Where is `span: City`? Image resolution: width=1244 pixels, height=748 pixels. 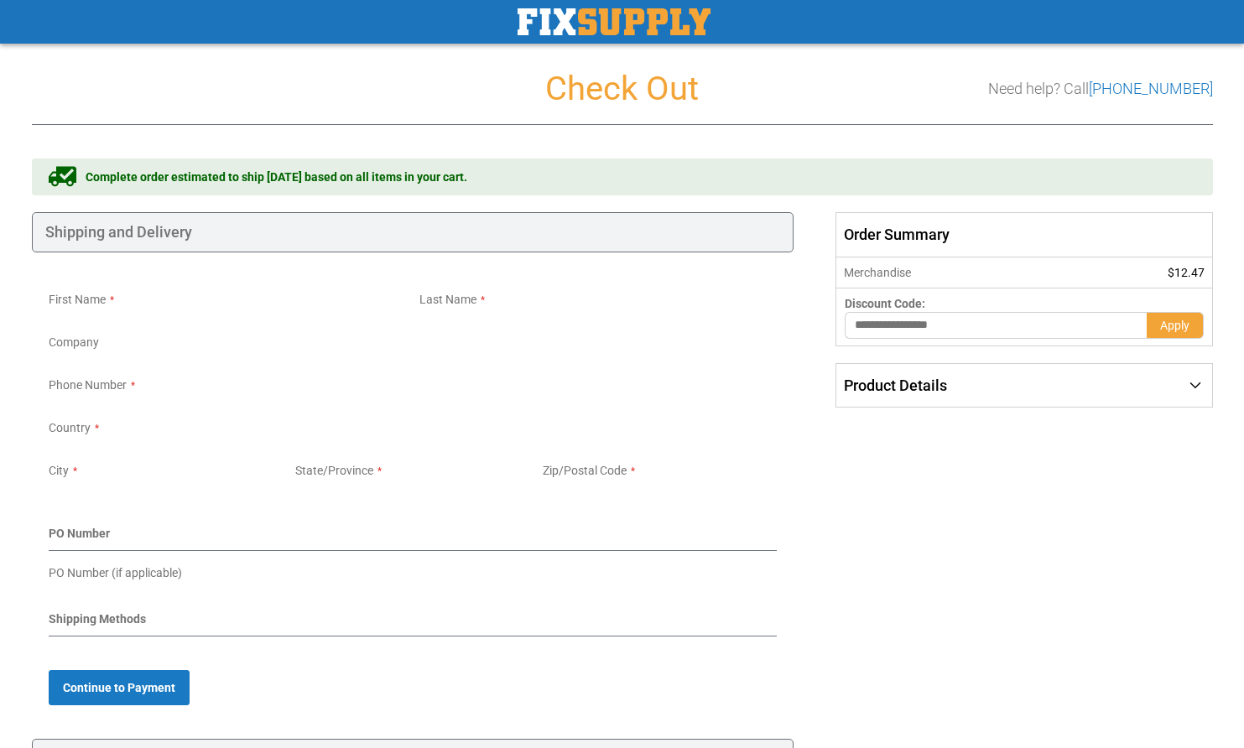 span: City is located at coordinates (59, 471).